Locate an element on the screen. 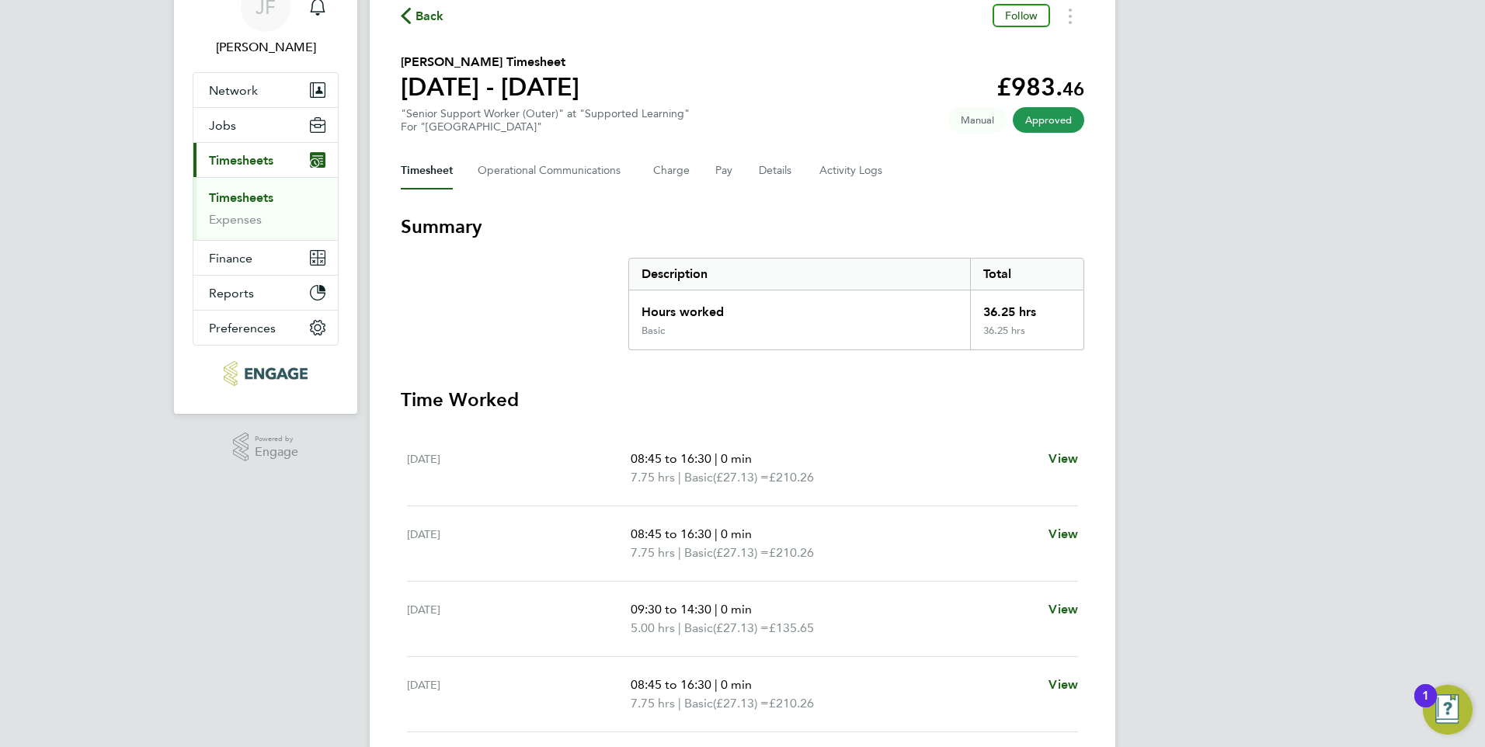  div: 1 is located at coordinates (1426, 706).